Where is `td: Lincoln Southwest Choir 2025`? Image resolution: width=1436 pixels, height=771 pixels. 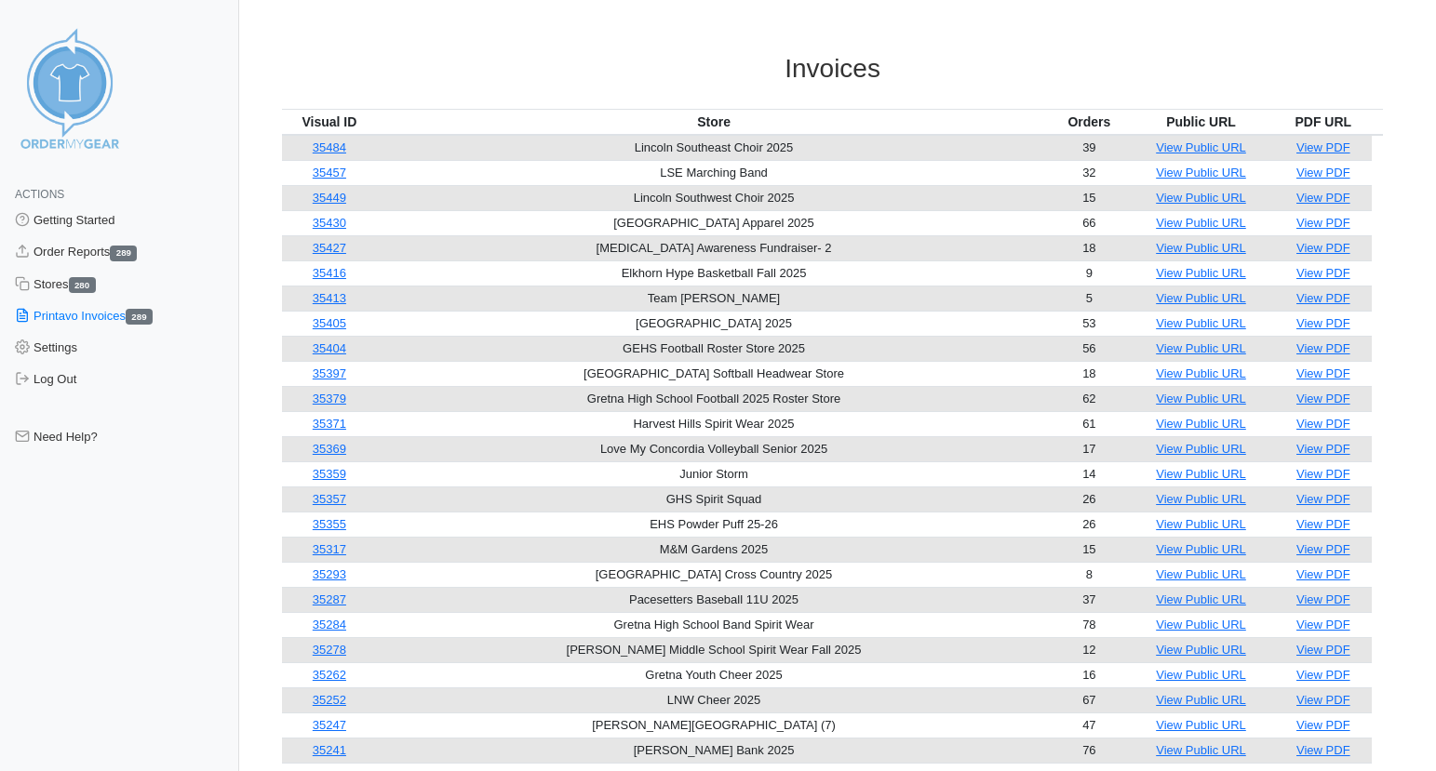 td: Lincoln Southwest Choir 2025 is located at coordinates (714, 197).